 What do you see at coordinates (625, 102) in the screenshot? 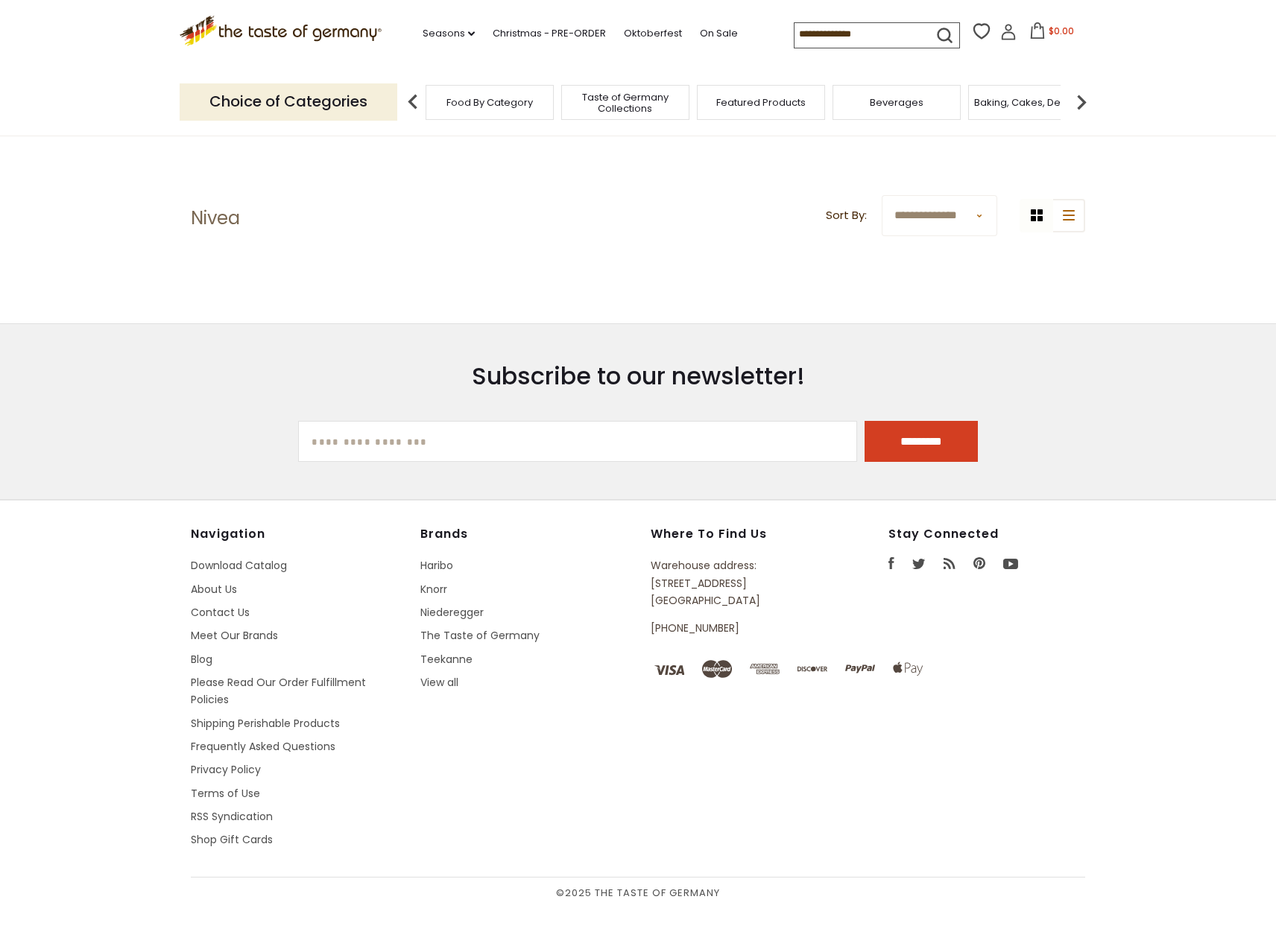
I see `span: Taste of Germany Collections` at bounding box center [625, 102].